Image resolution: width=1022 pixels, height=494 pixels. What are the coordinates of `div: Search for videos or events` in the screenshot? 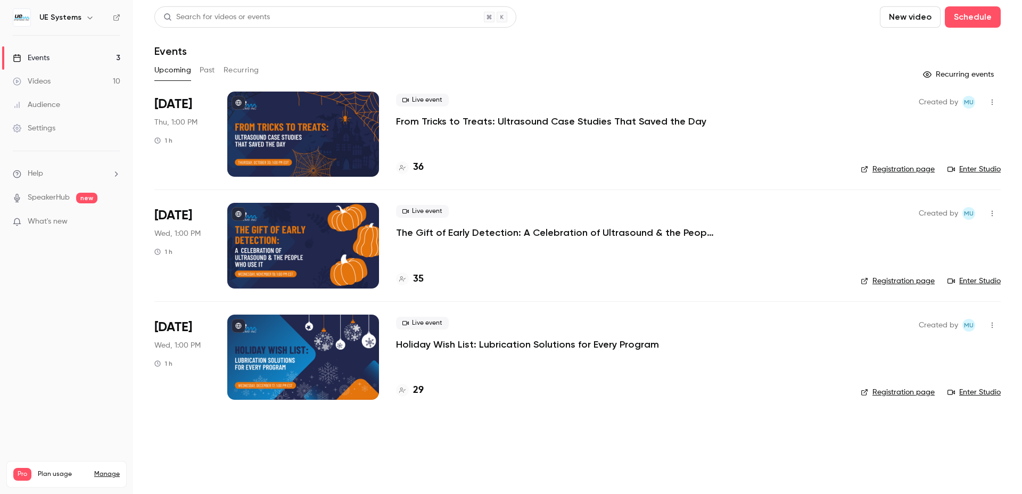 It's located at (217, 17).